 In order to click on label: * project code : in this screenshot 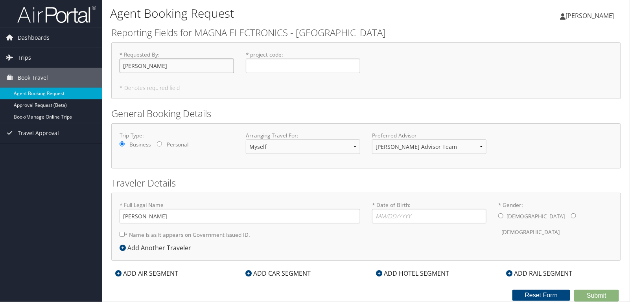, I will do `click(303, 62)`.